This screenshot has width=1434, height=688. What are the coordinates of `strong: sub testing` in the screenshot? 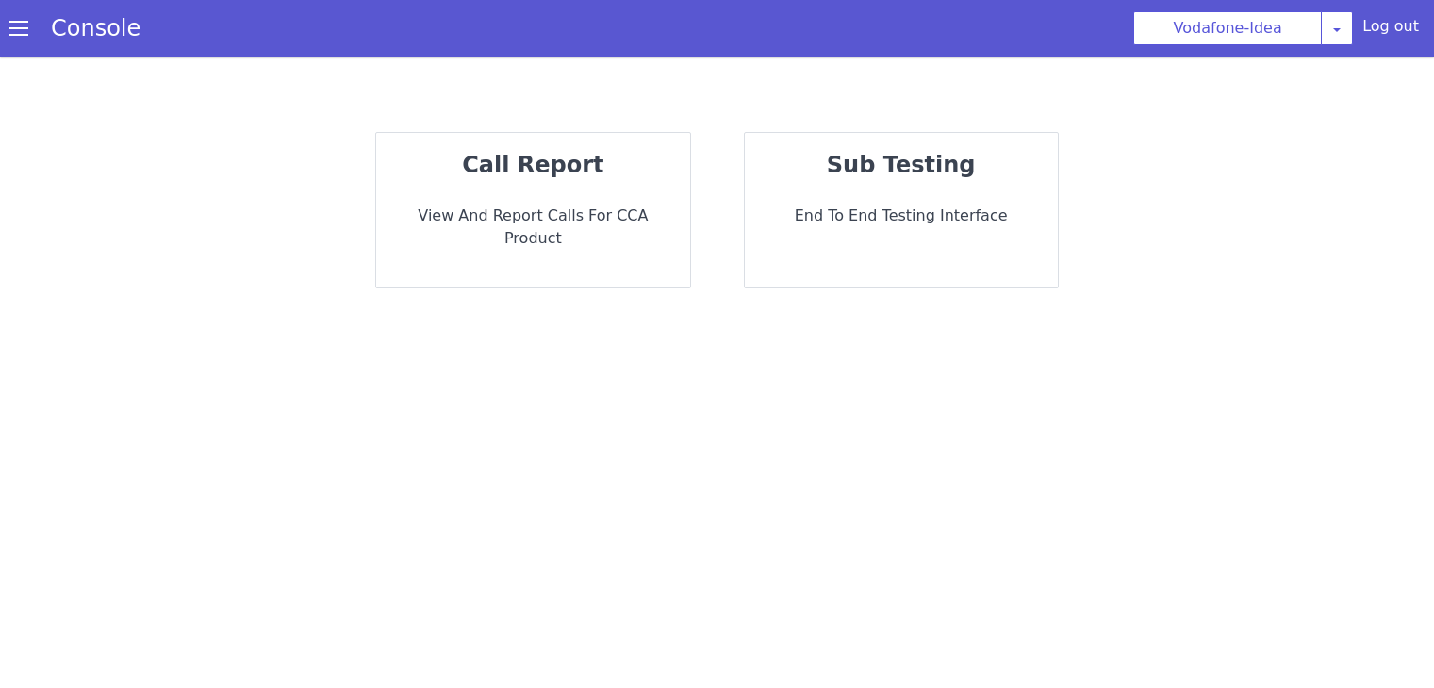 It's located at (901, 165).